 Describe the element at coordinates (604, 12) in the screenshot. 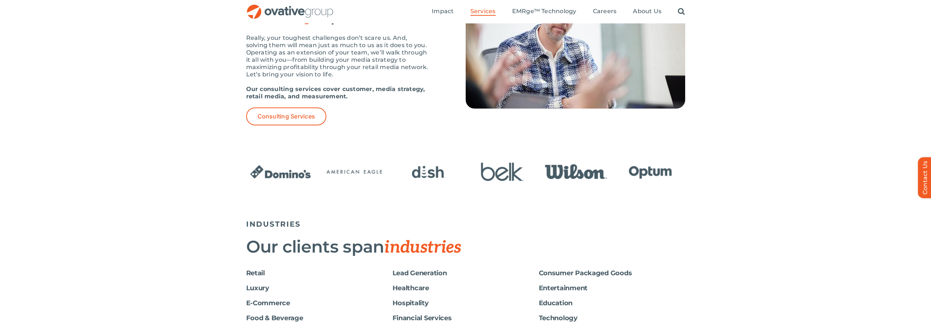

I see `a: Careers` at that location.